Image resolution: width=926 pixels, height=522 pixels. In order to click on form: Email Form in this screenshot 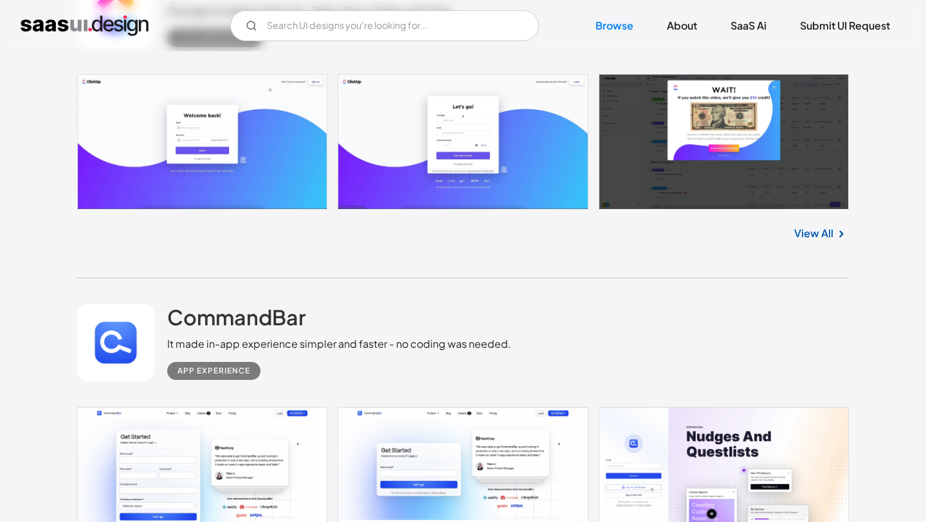, I will do `click(384, 26)`.